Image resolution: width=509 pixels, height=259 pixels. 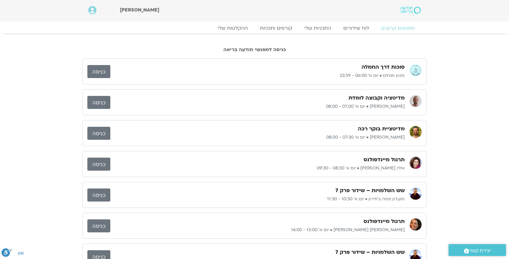 What do you see at coordinates (377, 98) in the screenshot?
I see `h3: מדיטציה וקבוצה לומדת` at bounding box center [377, 98].